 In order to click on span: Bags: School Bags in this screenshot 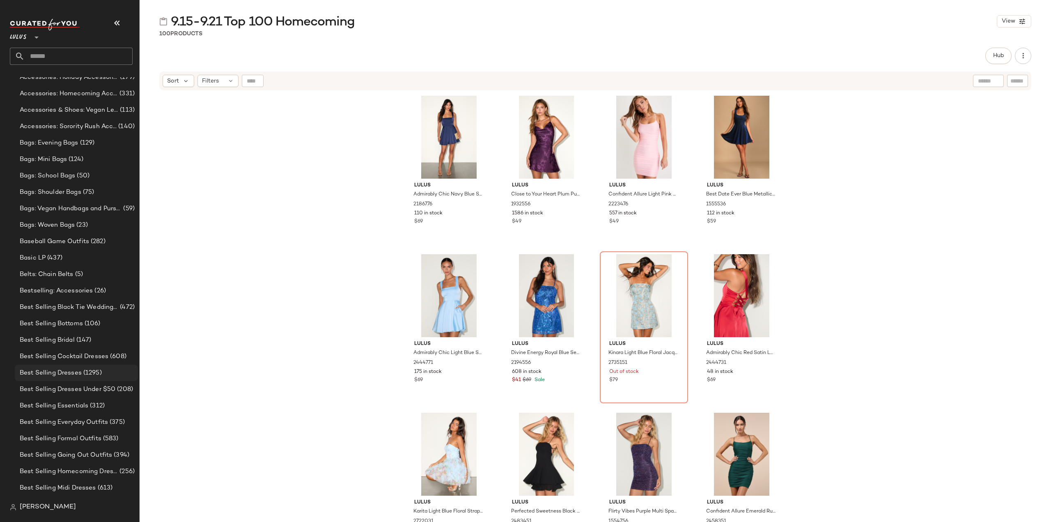, I will do `click(47, 176)`.